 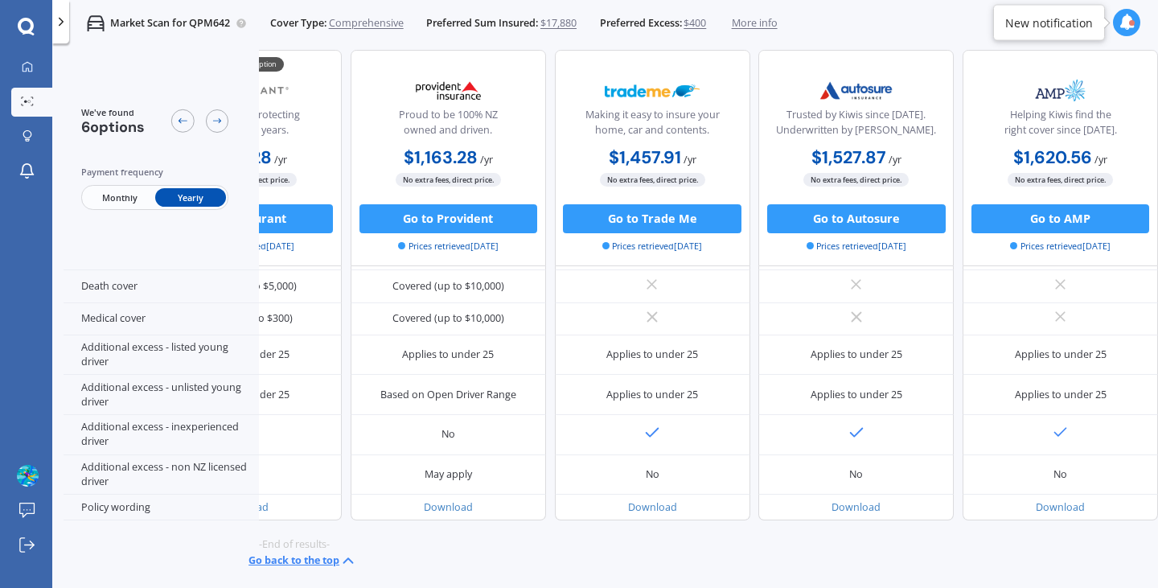 I want to click on span: Preferred Sum Insured:, so click(x=482, y=23).